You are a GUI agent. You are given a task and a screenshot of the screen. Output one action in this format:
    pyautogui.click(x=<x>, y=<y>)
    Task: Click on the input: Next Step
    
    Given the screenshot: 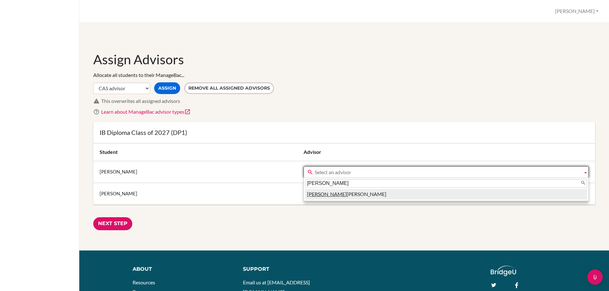 What is the action you would take?
    pyautogui.click(x=113, y=224)
    